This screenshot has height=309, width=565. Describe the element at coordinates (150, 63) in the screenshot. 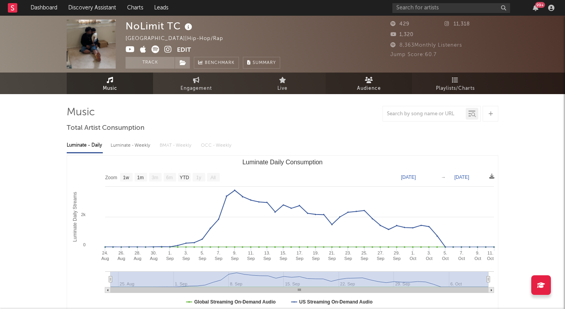

I see `button: Track` at that location.